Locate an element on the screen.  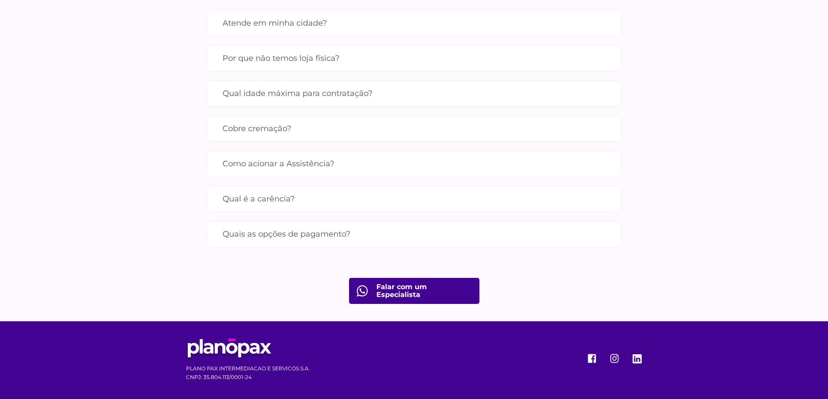
label: Quais as opções de pagamento? is located at coordinates (414, 234).